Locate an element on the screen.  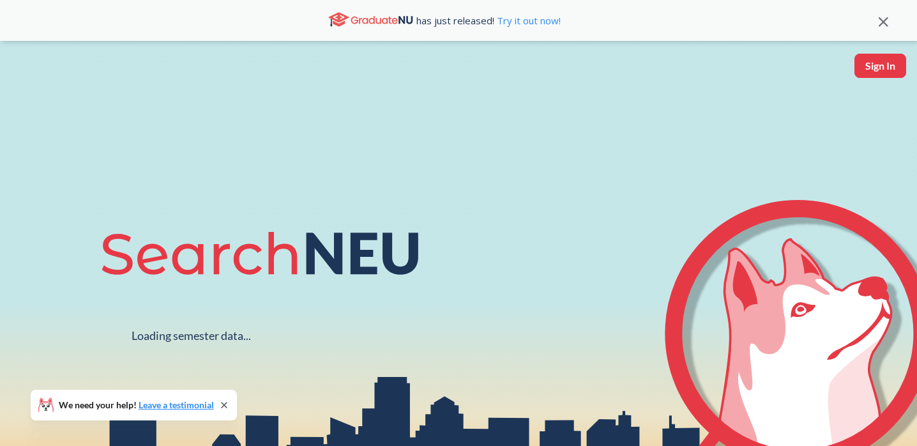
a: Leave a testimonial is located at coordinates (176, 404).